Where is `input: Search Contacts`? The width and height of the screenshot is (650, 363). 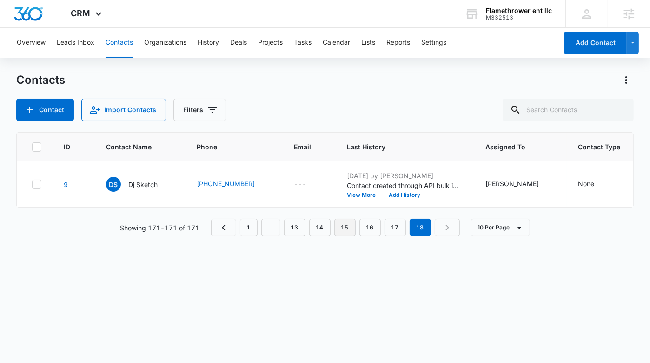 input: Search Contacts is located at coordinates (569, 110).